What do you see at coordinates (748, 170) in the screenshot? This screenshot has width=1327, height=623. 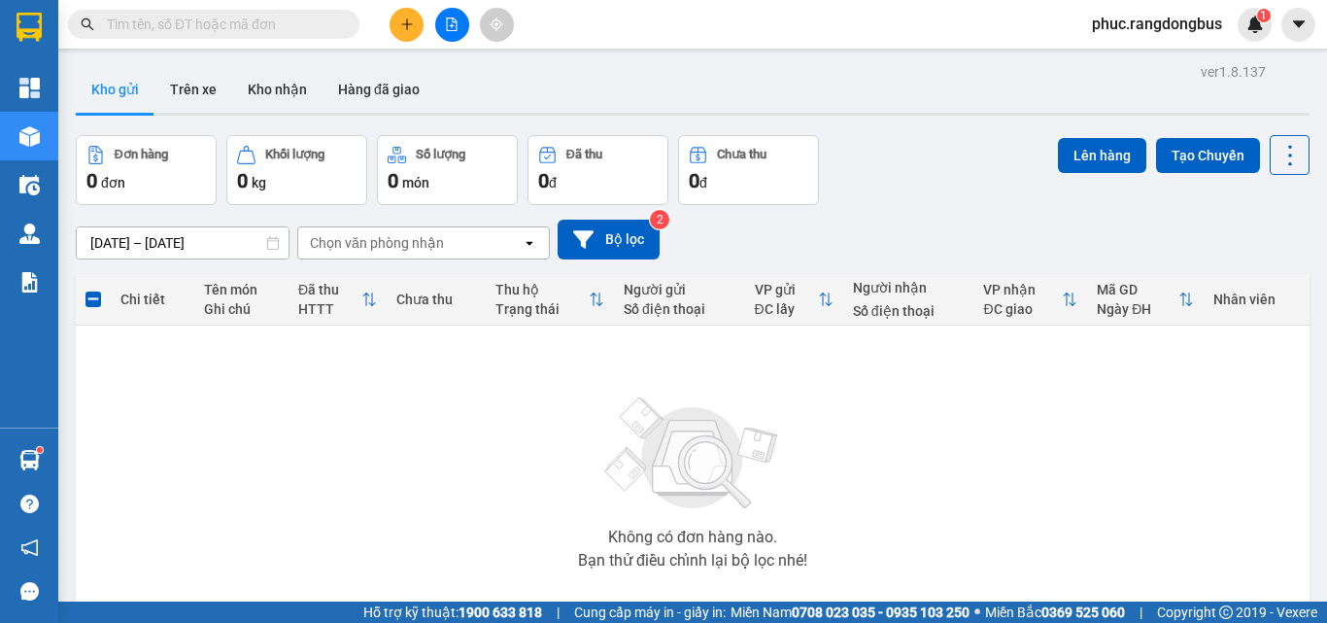 I see `button: Chưa thu0đ` at bounding box center [748, 170].